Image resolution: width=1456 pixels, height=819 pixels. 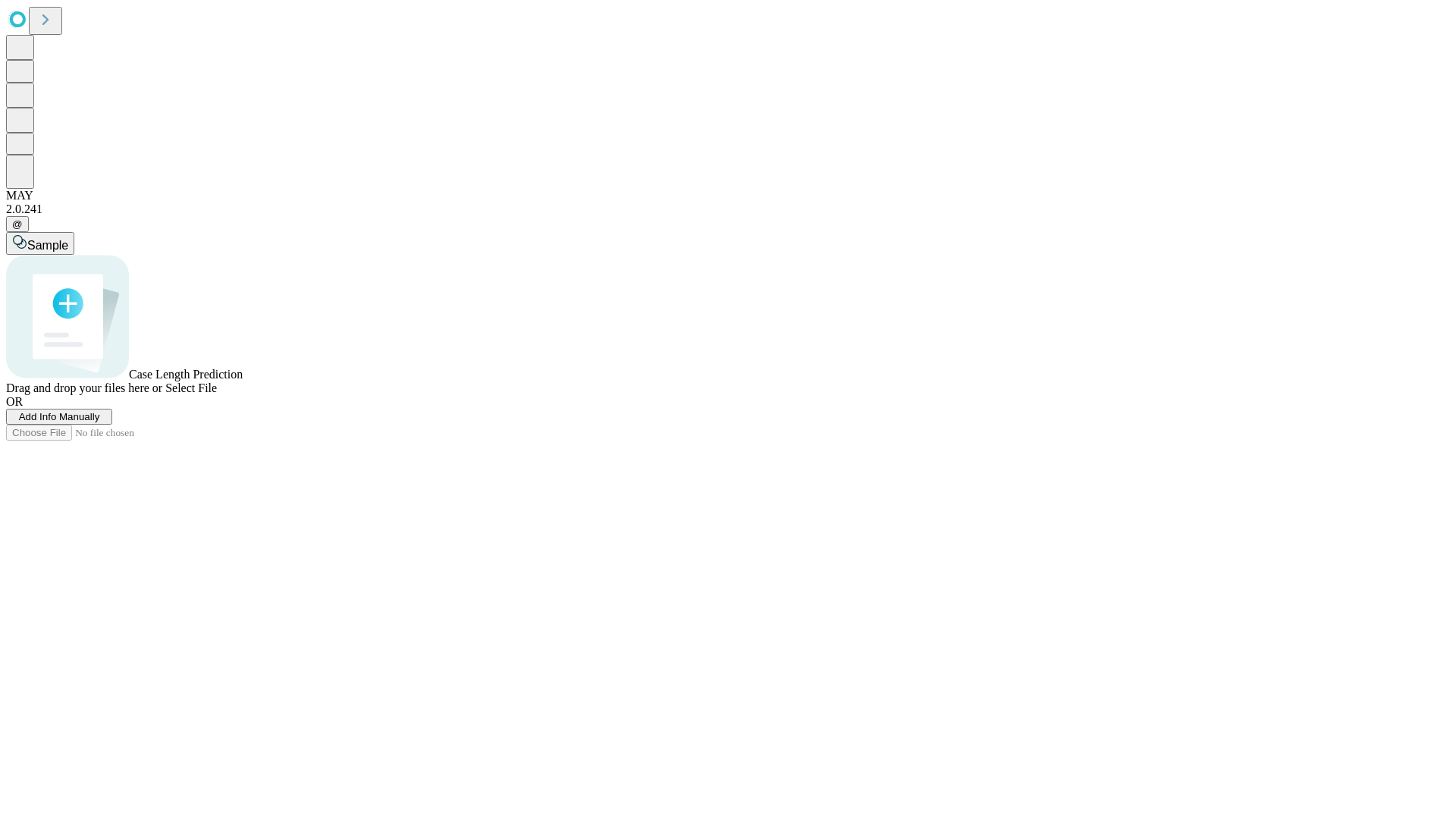 I want to click on span: Select File, so click(x=191, y=387).